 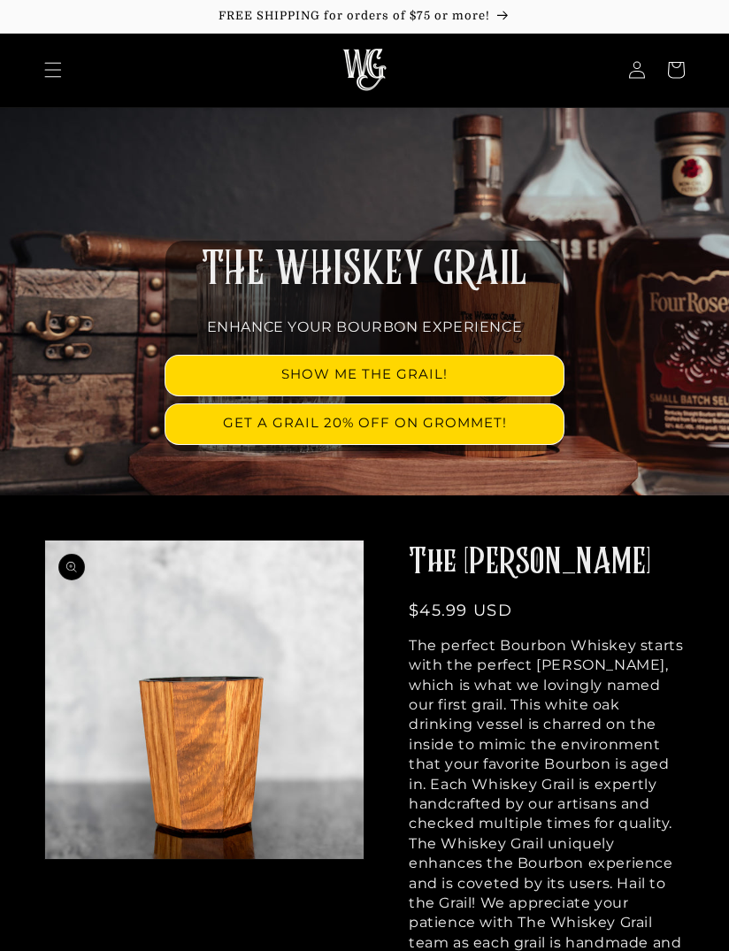 I want to click on a: GET A GRAIL 20% OFF ON GROMMET!, so click(x=364, y=424).